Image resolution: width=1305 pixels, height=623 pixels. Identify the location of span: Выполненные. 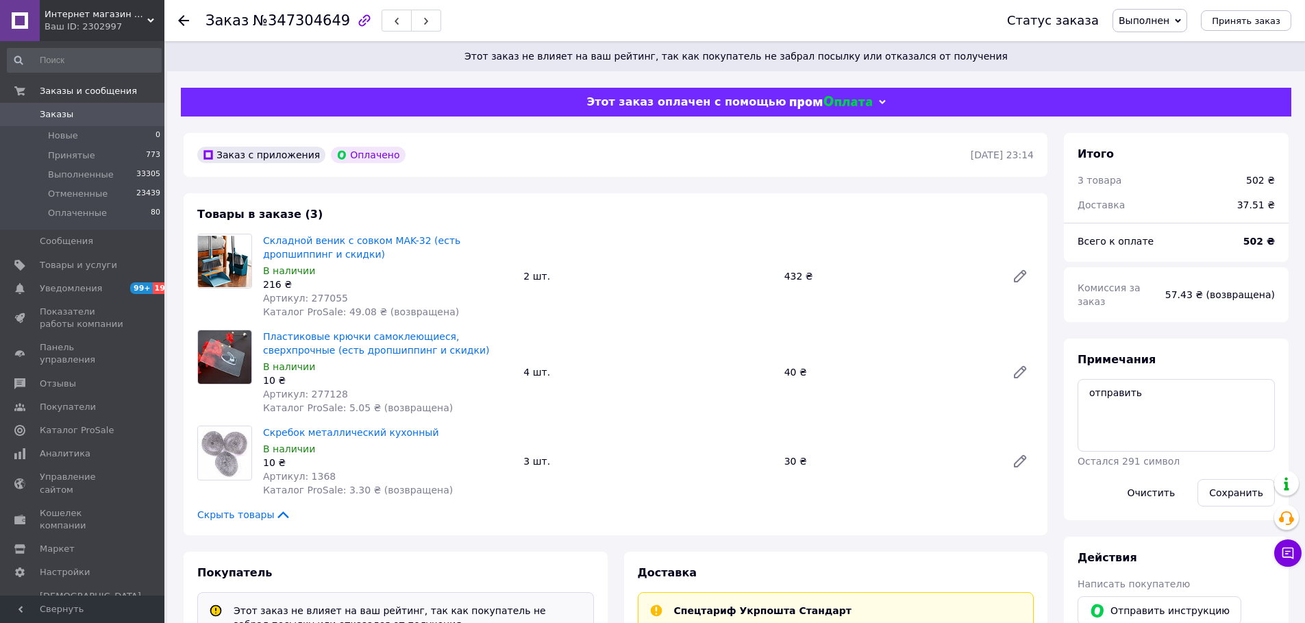
(81, 175).